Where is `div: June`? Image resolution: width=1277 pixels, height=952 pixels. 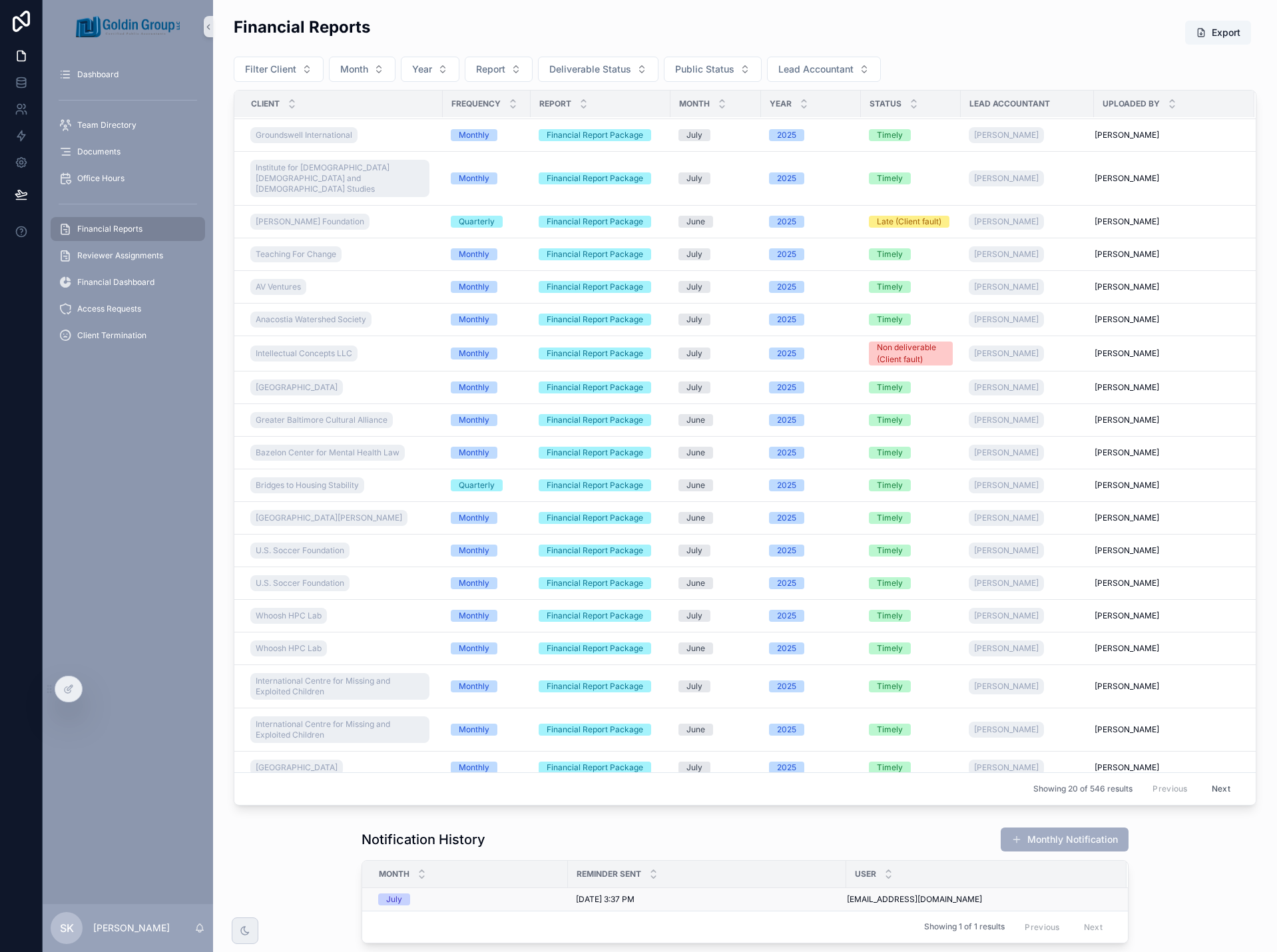 div: June is located at coordinates (695, 583).